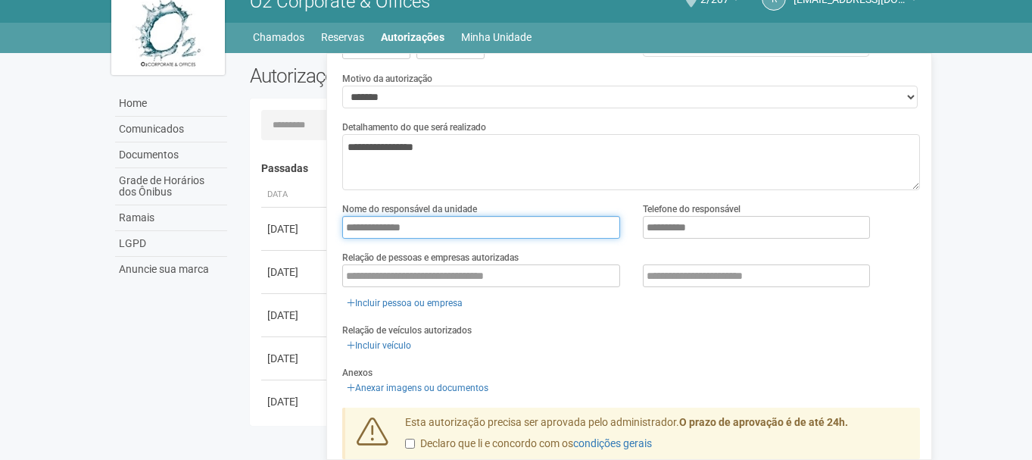 Image resolution: width=1032 pixels, height=460 pixels. What do you see at coordinates (763, 422) in the screenshot?
I see `strong: O prazo de aprovação é de até 24h.` at bounding box center [763, 422].